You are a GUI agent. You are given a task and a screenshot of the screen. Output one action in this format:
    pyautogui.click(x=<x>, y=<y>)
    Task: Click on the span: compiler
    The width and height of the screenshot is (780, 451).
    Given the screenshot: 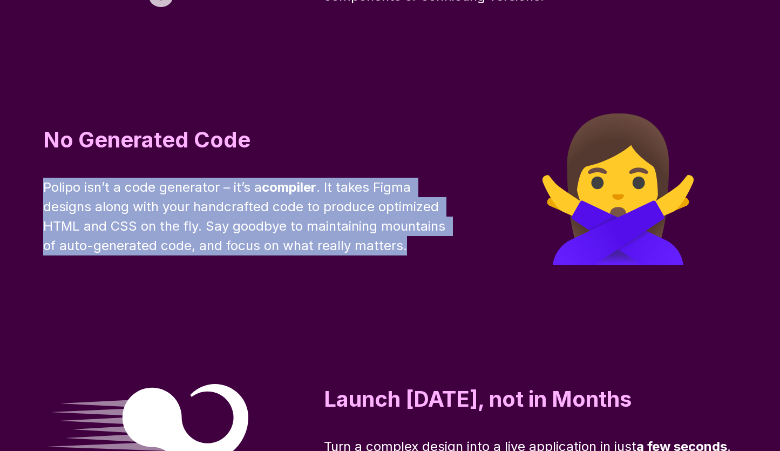 What is the action you would take?
    pyautogui.click(x=289, y=187)
    